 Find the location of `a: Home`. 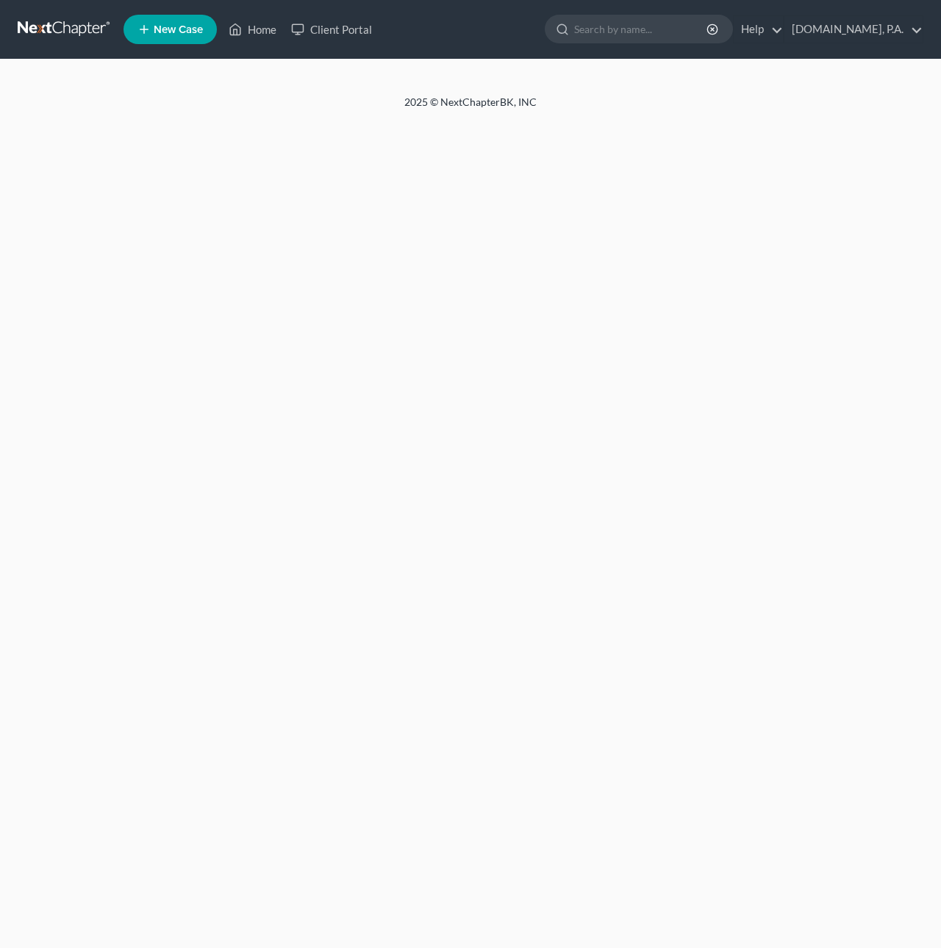

a: Home is located at coordinates (252, 29).